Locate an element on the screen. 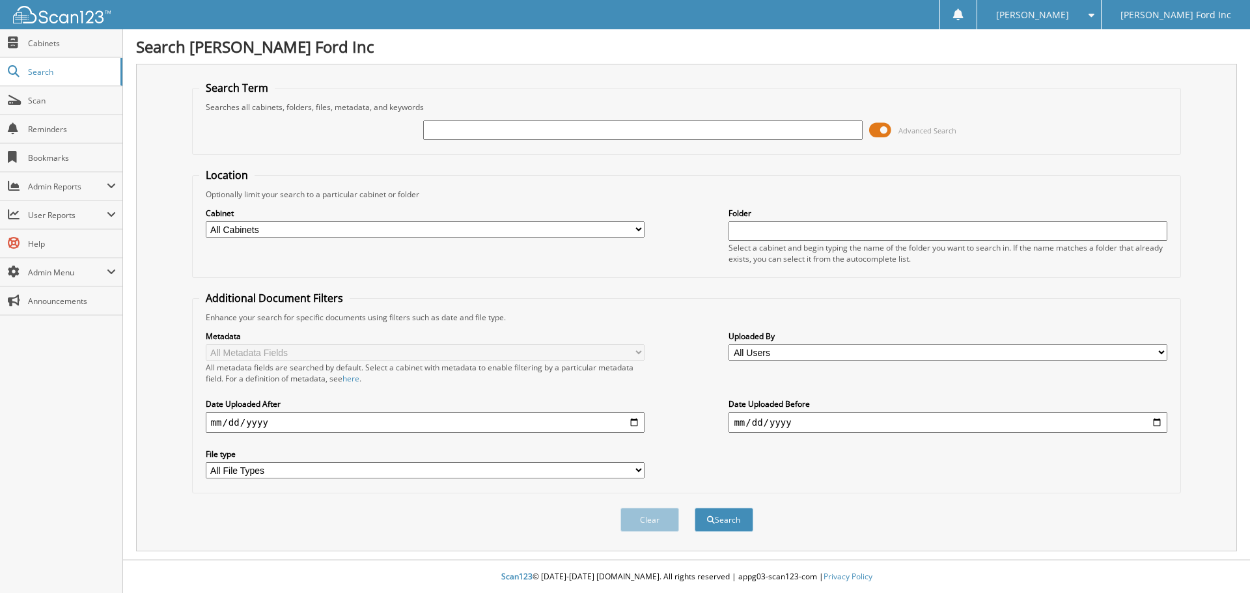 Image resolution: width=1250 pixels, height=593 pixels. div: Optionally limit your search to a particular cabinet or folder is located at coordinates (687, 194).